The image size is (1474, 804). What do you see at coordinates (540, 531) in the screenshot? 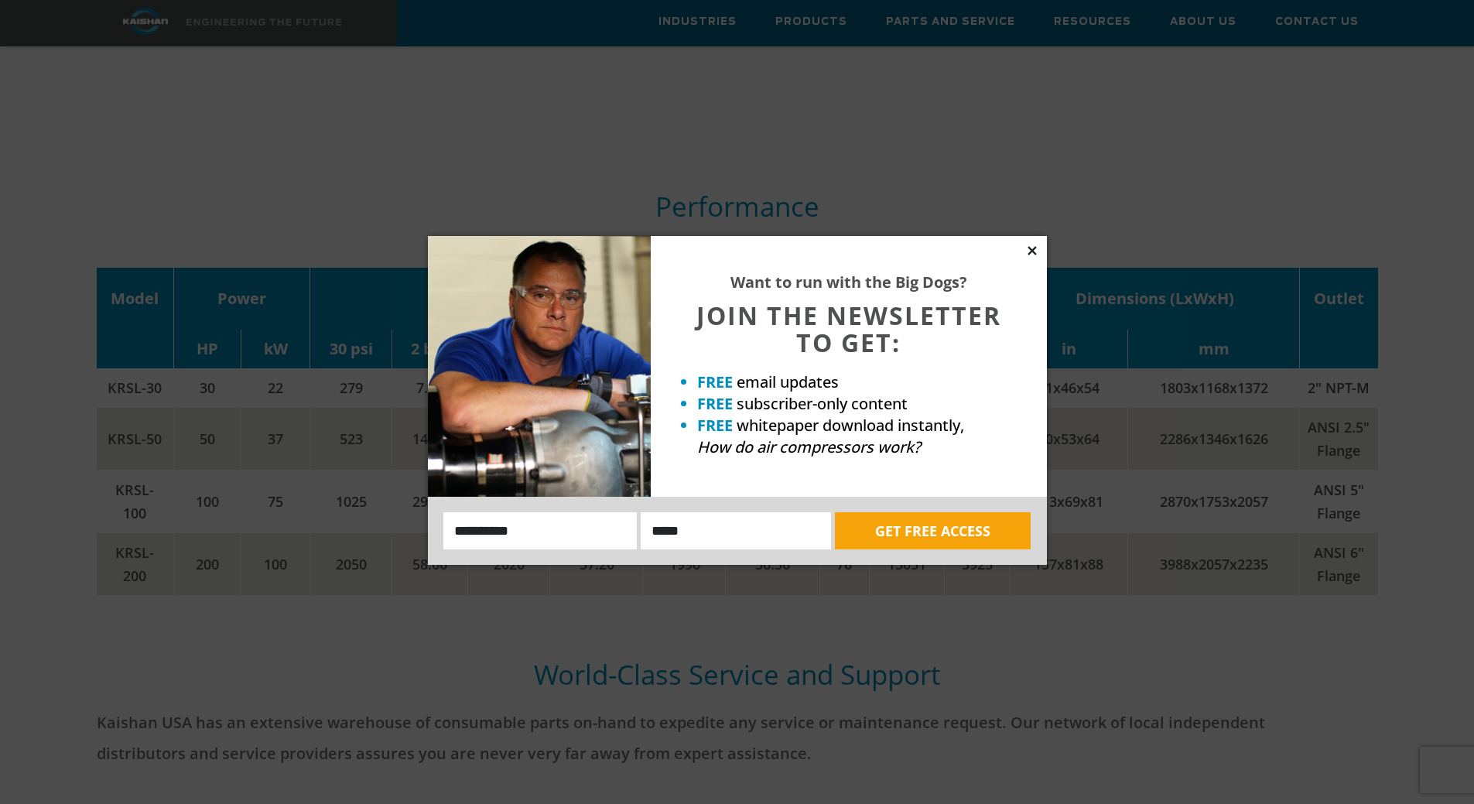
I see `input: Name:` at bounding box center [540, 531].